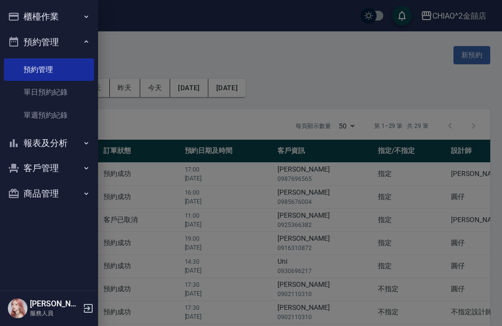  What do you see at coordinates (49, 115) in the screenshot?
I see `a: 單週預約紀錄` at bounding box center [49, 115].